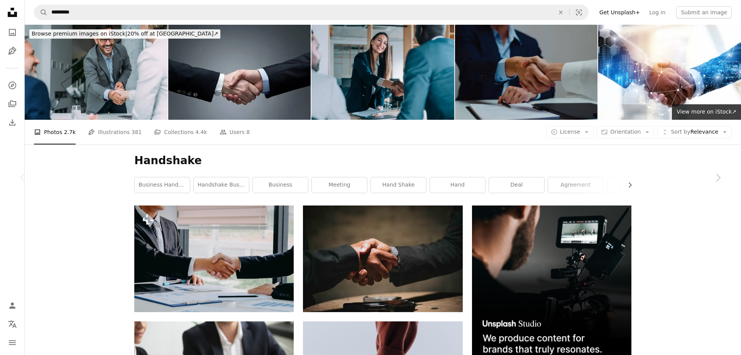  I want to click on button: Sort byRelevance, so click(695, 132).